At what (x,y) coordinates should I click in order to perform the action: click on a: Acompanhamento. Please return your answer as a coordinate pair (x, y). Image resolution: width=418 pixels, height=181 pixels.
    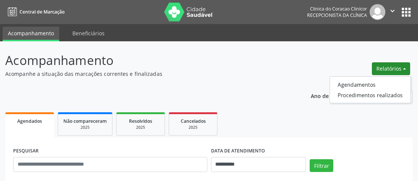
    Looking at the image, I should click on (31, 34).